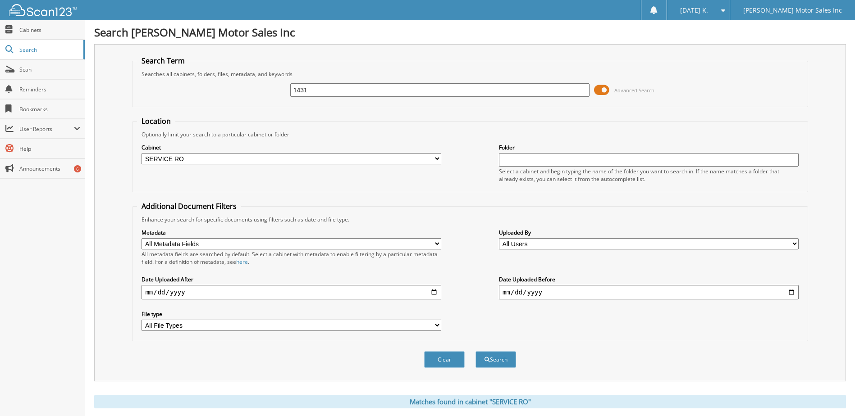  Describe the element at coordinates (242, 262) in the screenshot. I see `a: here` at that location.